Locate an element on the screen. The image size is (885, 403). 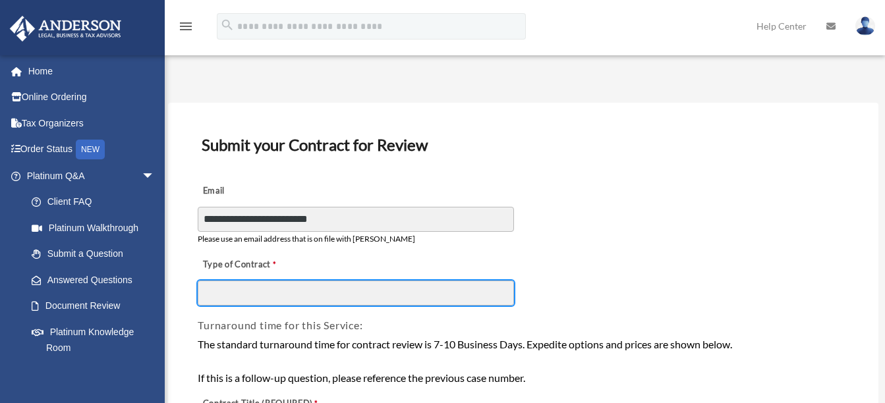
span: arrow_drop_down is located at coordinates (155, 176).